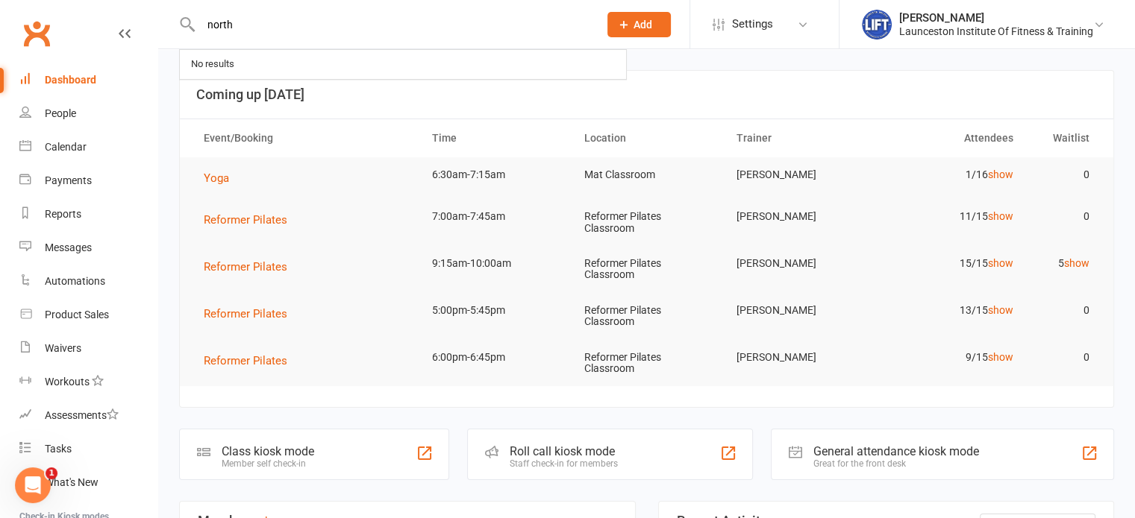 This screenshot has height=518, width=1135. Describe the element at coordinates (647, 138) in the screenshot. I see `th: Location` at that location.